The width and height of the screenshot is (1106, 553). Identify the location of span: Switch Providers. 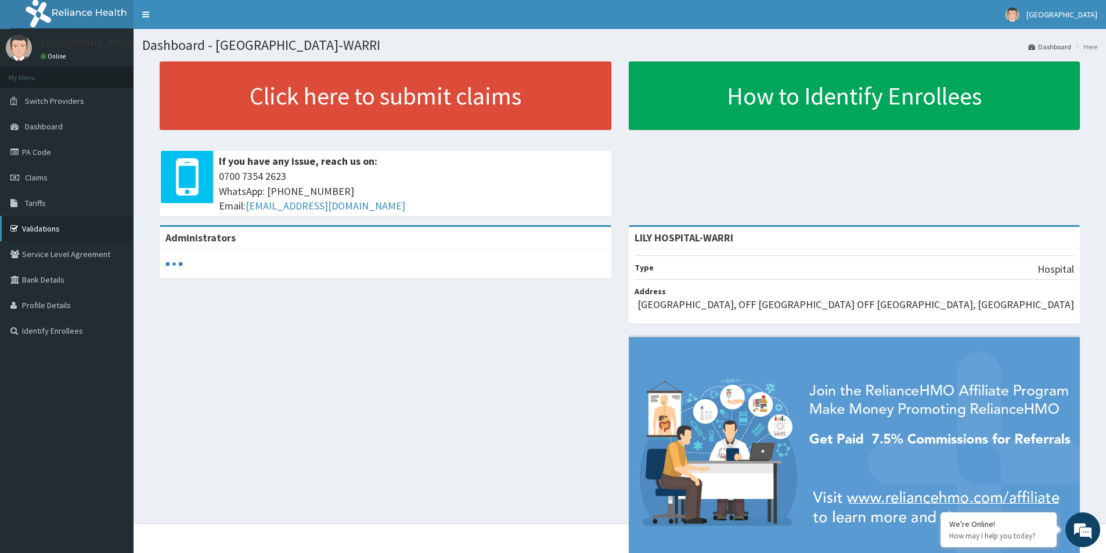
(55, 101).